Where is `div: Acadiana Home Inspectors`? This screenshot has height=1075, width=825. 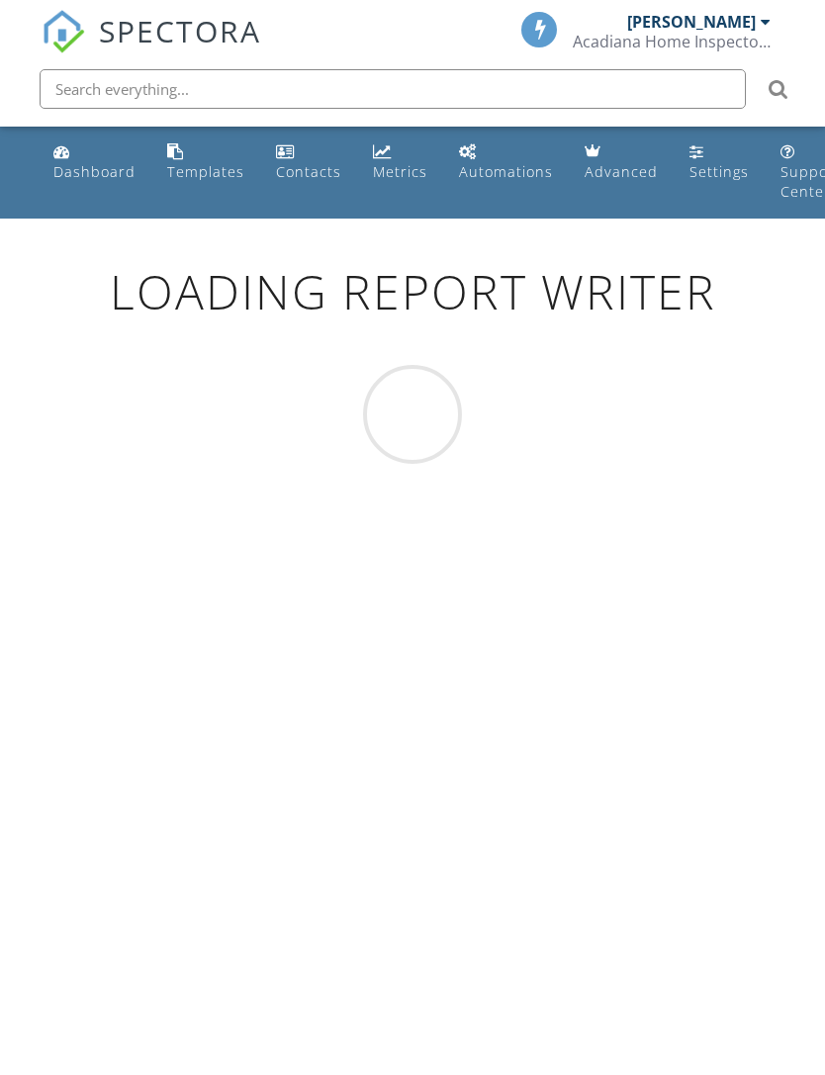 div: Acadiana Home Inspectors is located at coordinates (672, 42).